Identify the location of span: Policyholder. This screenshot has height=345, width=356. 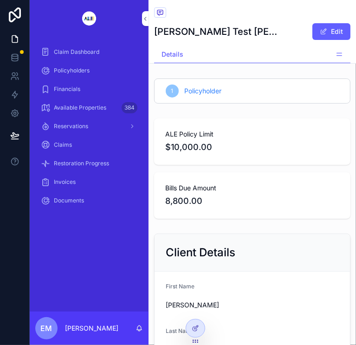
(203, 91).